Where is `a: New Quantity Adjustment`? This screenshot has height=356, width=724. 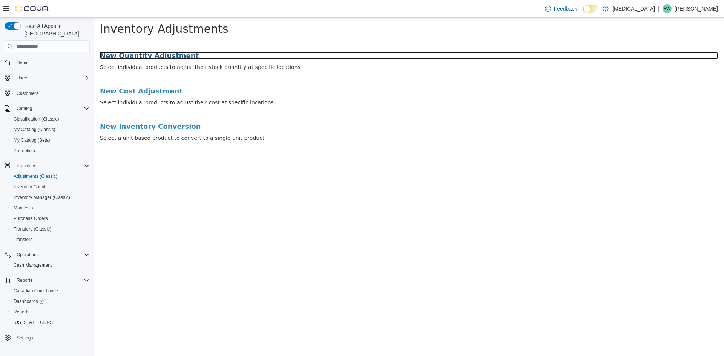
a: New Quantity Adjustment is located at coordinates (315, 38).